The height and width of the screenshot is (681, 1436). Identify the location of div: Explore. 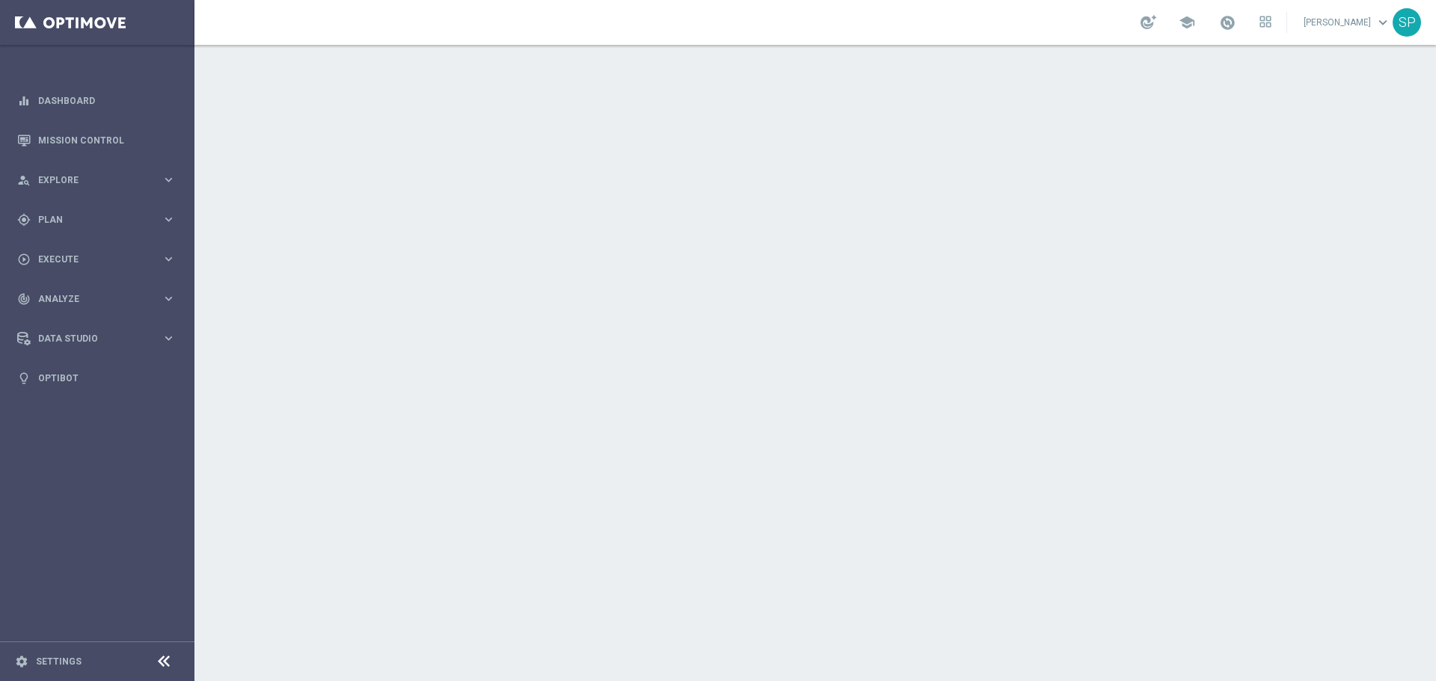
(89, 180).